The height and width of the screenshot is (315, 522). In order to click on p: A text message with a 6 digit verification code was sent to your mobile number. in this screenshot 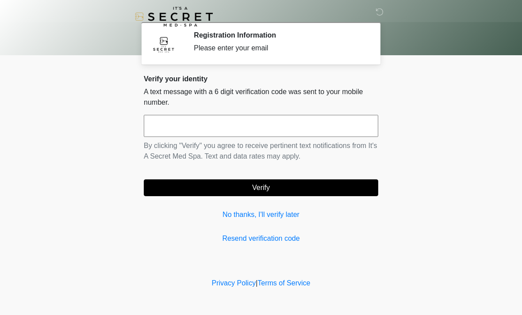, I will do `click(261, 97)`.